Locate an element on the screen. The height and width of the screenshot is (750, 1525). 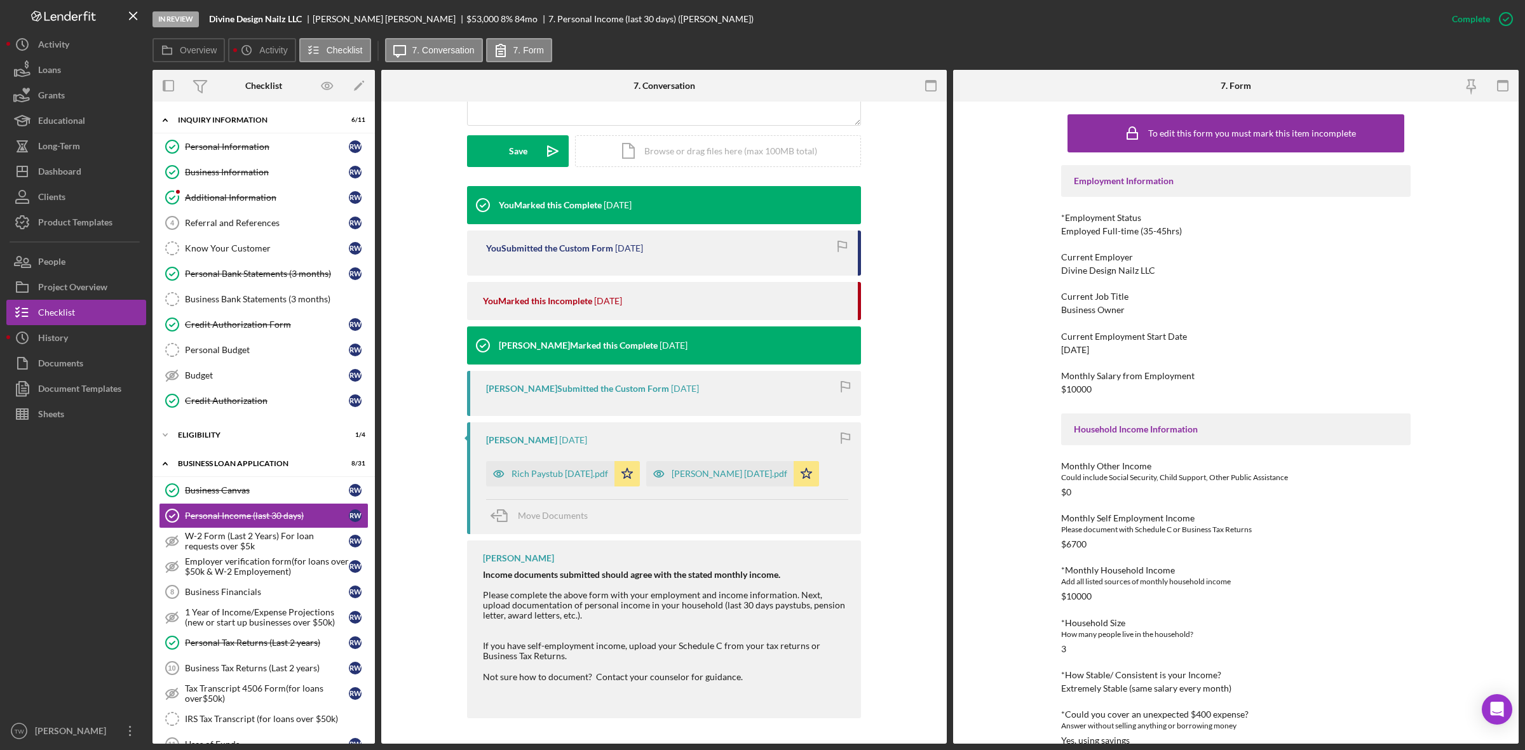
a: People is located at coordinates (76, 262).